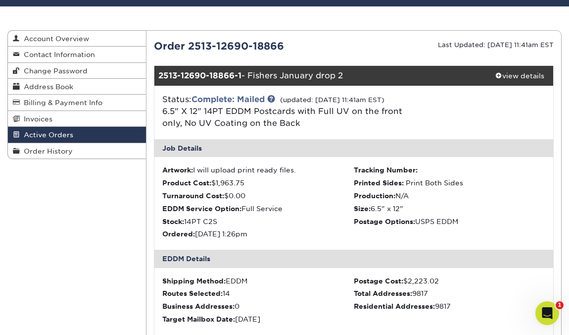 This screenshot has height=335, width=569. I want to click on a: 6.5" X 12" 14PT EDDM Postcards with Full UV on the front only, No UV Coating on the Back, so click(282, 117).